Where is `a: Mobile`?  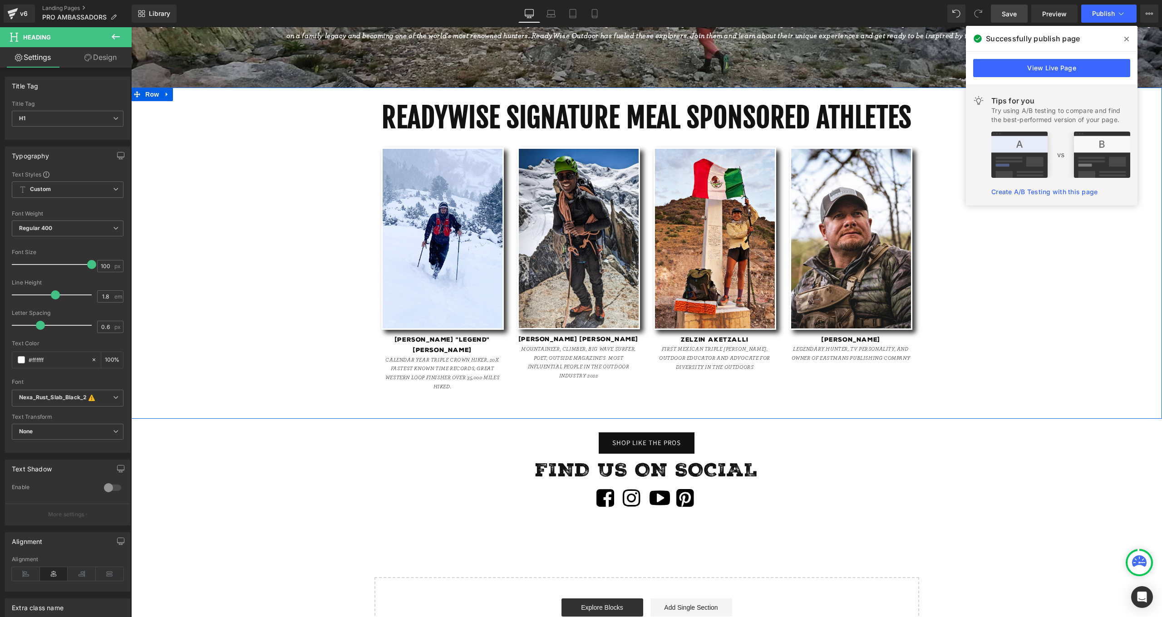
a: Mobile is located at coordinates (595, 14).